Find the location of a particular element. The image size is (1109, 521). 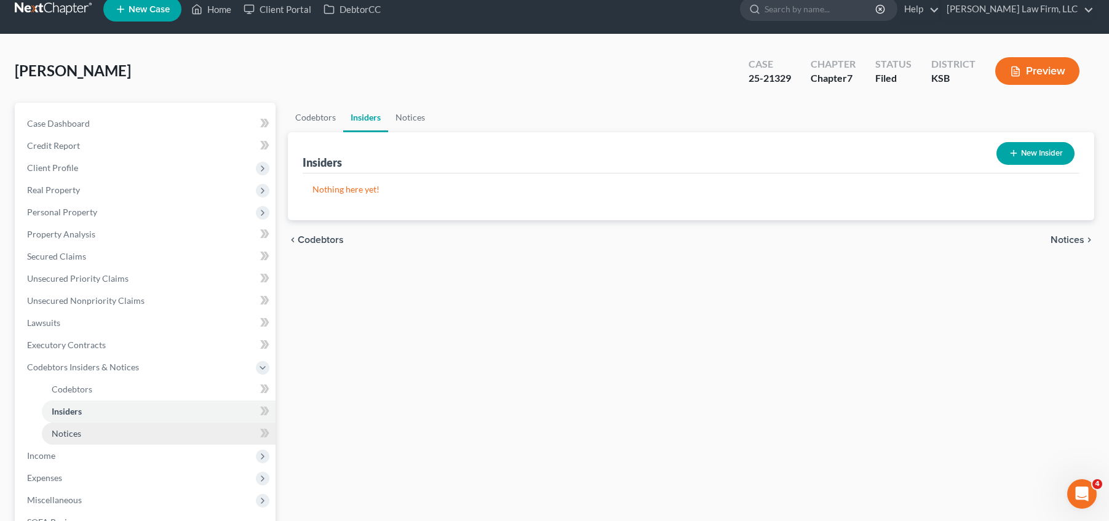

span: Lawsuits is located at coordinates (44, 322).